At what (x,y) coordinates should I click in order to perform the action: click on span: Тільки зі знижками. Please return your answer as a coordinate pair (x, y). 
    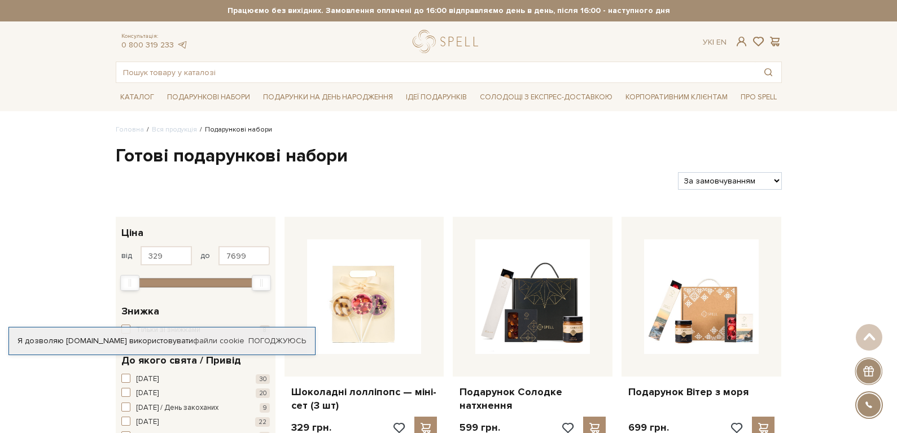
    Looking at the image, I should click on (168, 330).